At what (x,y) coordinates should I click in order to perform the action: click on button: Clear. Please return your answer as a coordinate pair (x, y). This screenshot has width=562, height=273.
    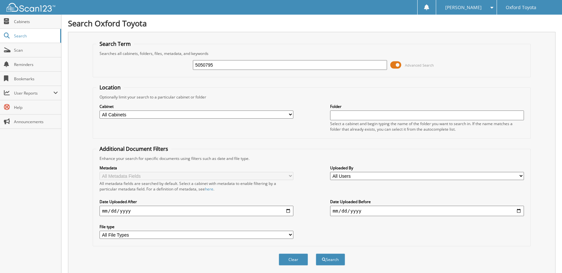
    Looking at the image, I should click on (293, 260).